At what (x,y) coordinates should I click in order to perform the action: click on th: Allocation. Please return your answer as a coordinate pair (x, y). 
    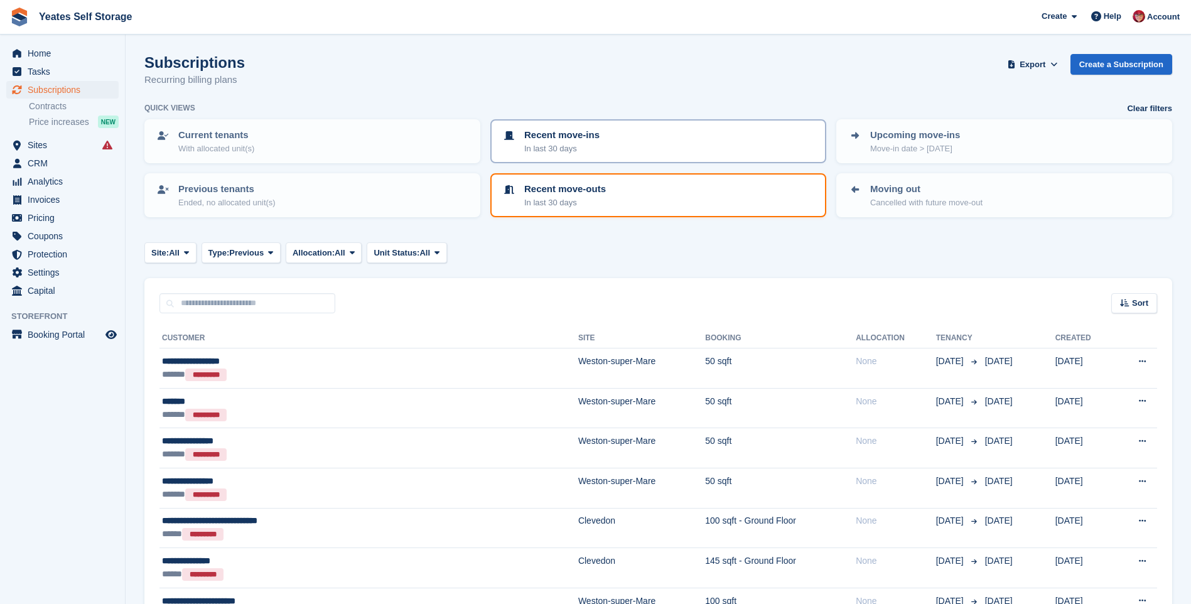
    Looking at the image, I should click on (895, 338).